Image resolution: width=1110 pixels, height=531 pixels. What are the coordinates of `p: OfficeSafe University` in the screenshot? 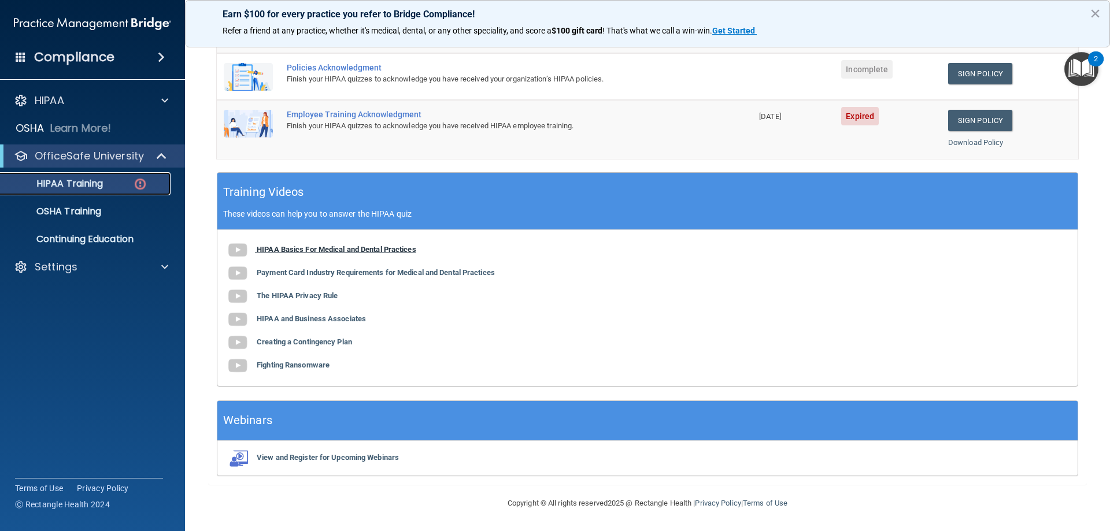 It's located at (89, 156).